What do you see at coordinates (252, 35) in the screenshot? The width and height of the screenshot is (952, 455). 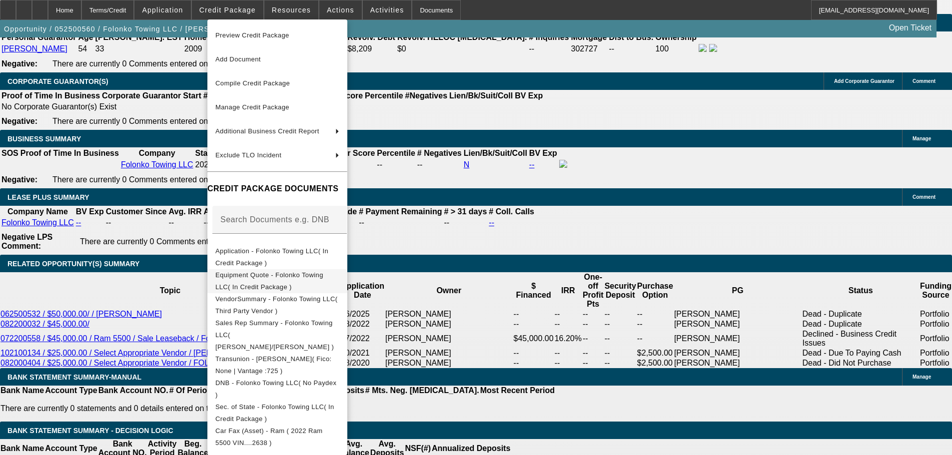 I see `span: Preview Credit Package` at bounding box center [252, 35].